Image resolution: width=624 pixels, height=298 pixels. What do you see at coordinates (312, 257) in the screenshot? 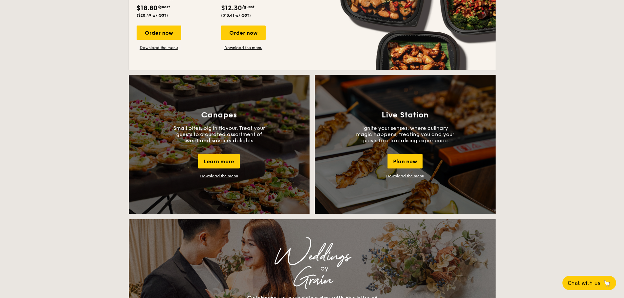
I see `div: Weddings` at bounding box center [312, 257].